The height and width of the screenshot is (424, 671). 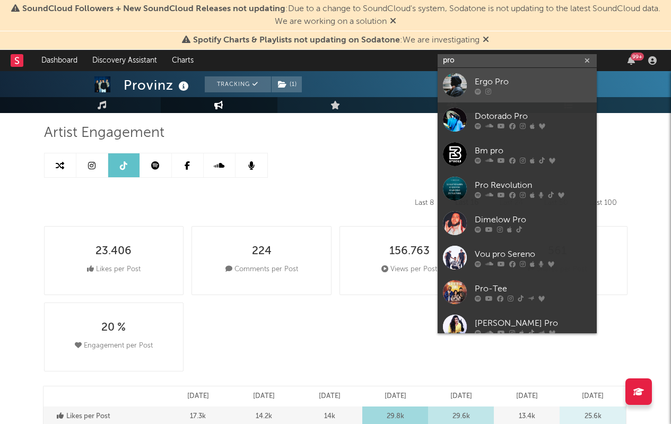 What do you see at coordinates (330, 417) in the screenshot?
I see `p: 14k` at bounding box center [330, 417].